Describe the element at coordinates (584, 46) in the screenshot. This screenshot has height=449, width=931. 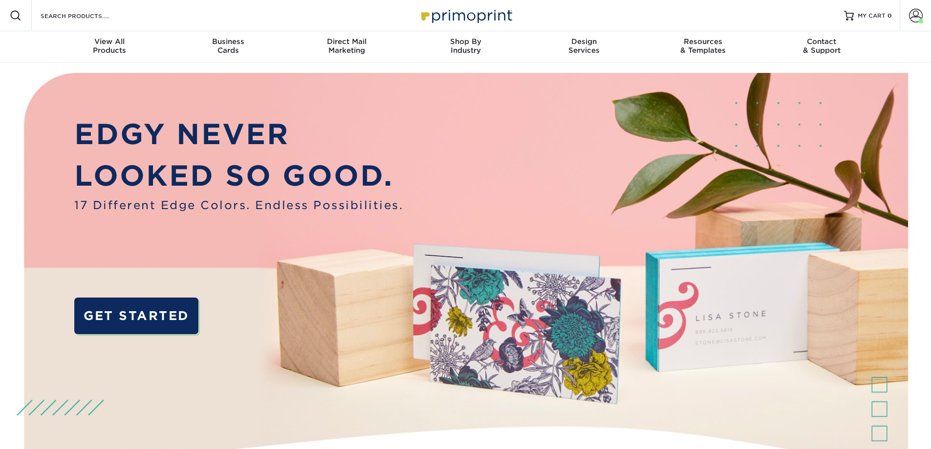
I see `div: Services` at that location.